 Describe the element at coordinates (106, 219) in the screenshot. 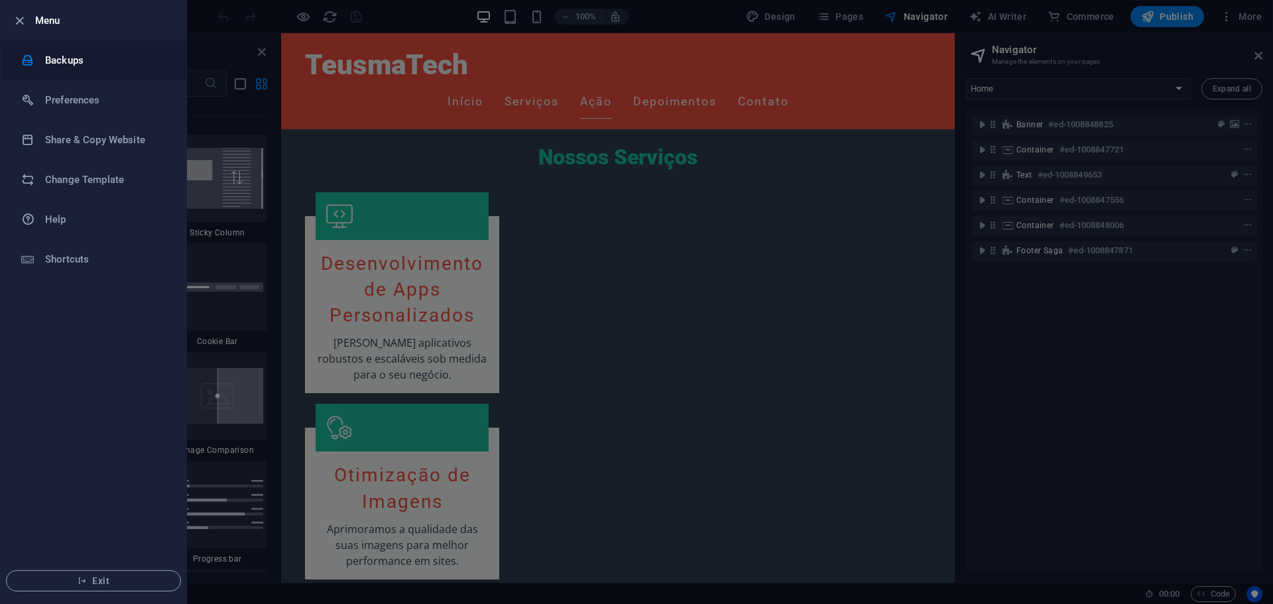

I see `h6: Help` at that location.